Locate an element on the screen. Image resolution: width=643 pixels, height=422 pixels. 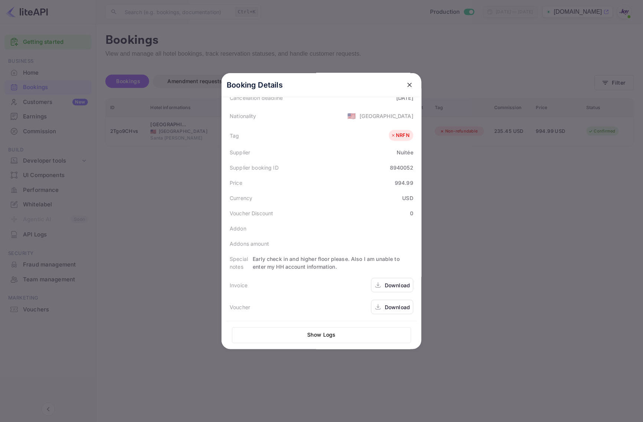
div: 994.99 is located at coordinates (404, 183).